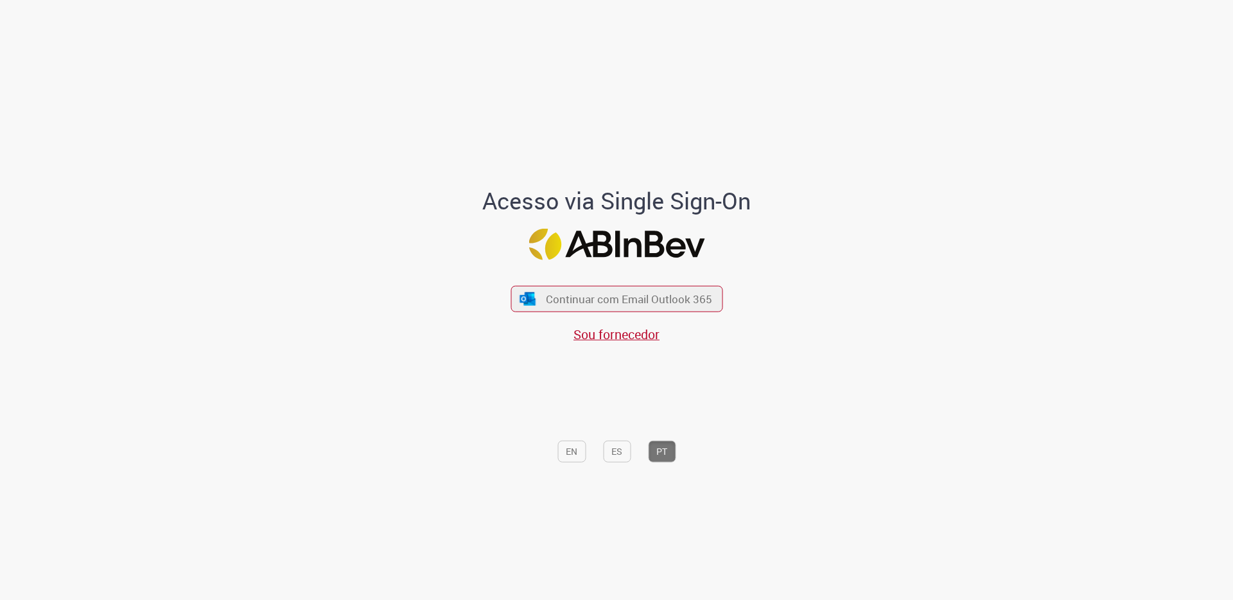  Describe the element at coordinates (616, 244) in the screenshot. I see `img: Logo ABInBev` at that location.